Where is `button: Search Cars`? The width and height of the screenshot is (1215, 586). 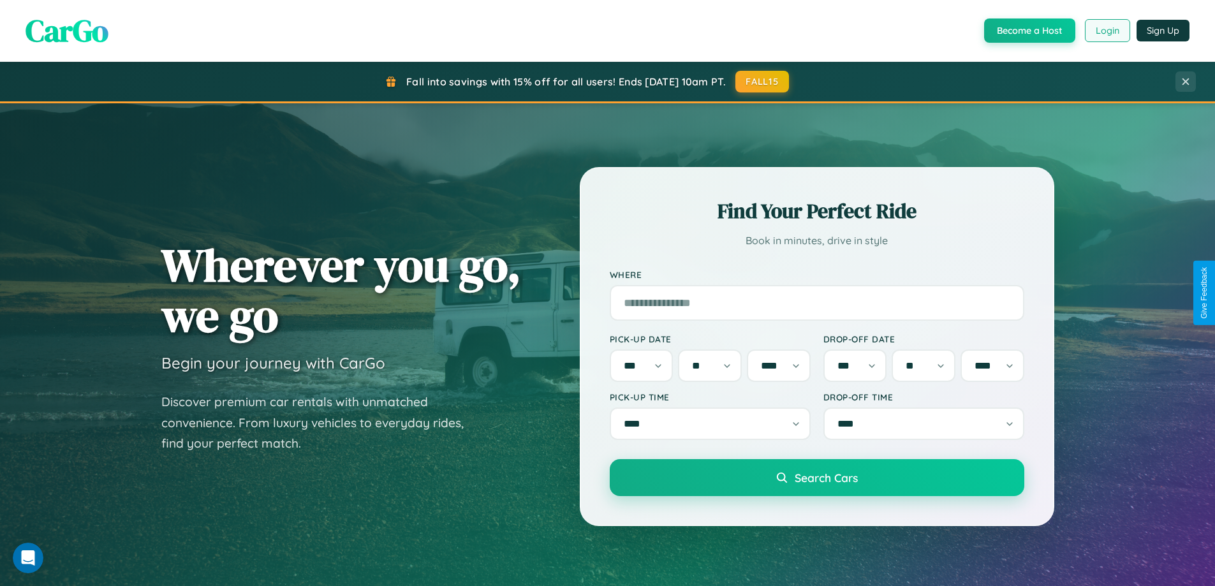 button: Search Cars is located at coordinates (817, 478).